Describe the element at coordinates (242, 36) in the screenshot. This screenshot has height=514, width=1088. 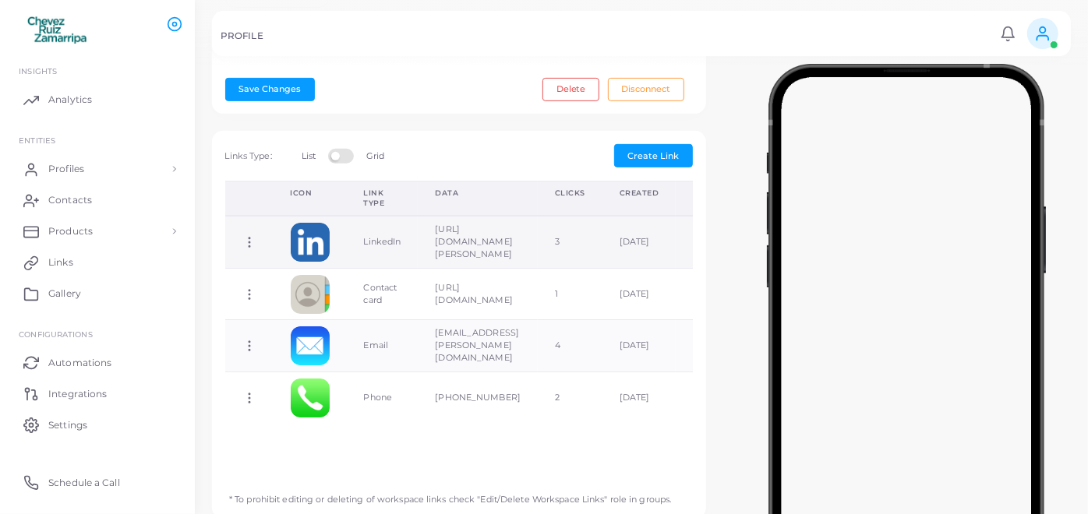
I see `h5: PROFILE` at that location.